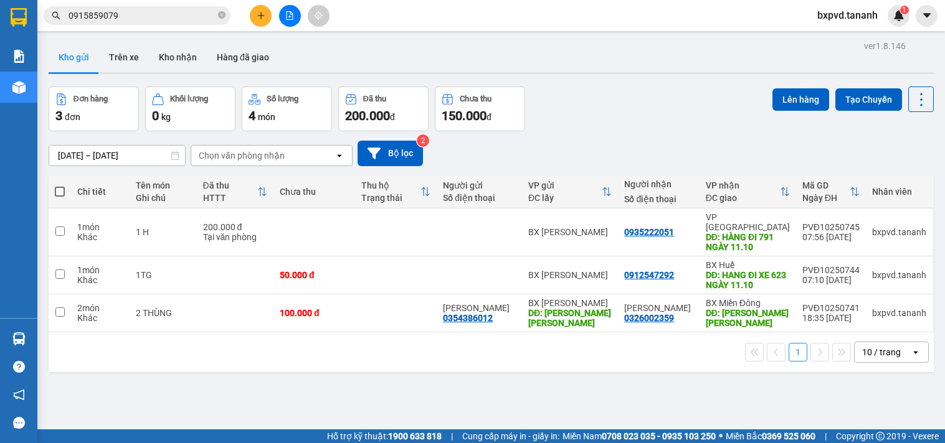 The width and height of the screenshot is (945, 443). What do you see at coordinates (565, 186) in the screenshot?
I see `div: VP gửi` at bounding box center [565, 186].